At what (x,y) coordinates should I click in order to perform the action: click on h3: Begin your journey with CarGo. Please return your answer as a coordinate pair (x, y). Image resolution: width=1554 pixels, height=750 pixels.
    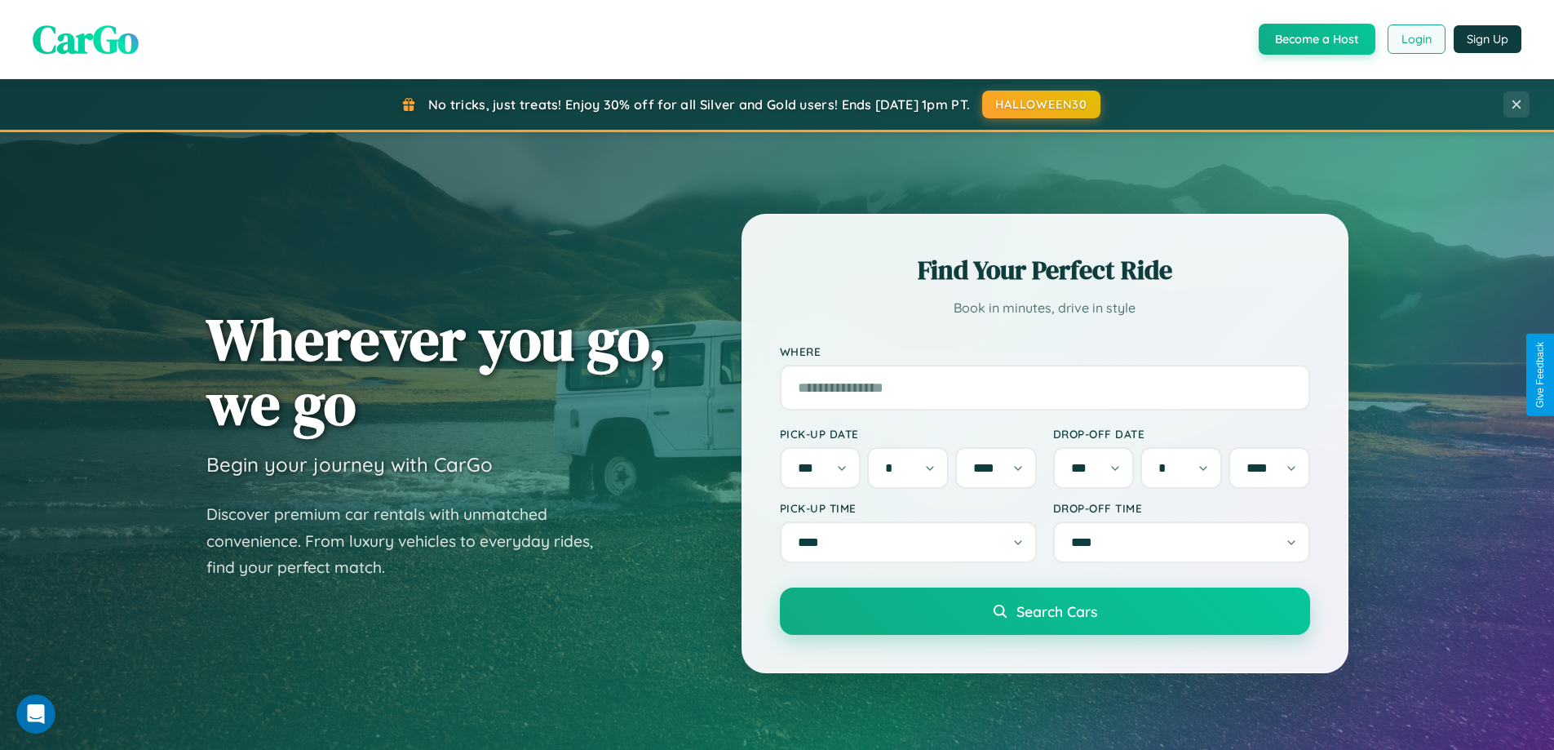
    Looking at the image, I should click on (349, 464).